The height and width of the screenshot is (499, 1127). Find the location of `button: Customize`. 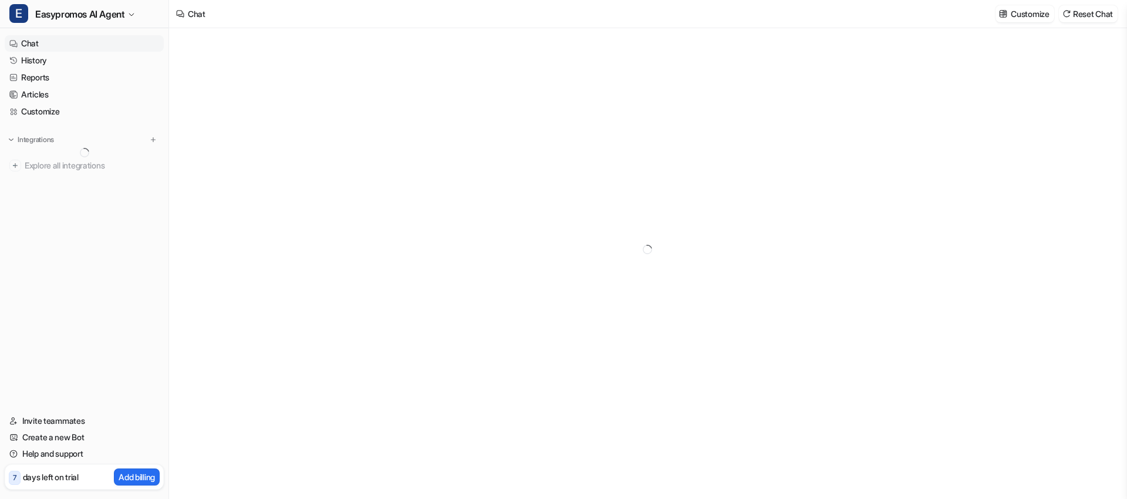

button: Customize is located at coordinates (1025, 14).